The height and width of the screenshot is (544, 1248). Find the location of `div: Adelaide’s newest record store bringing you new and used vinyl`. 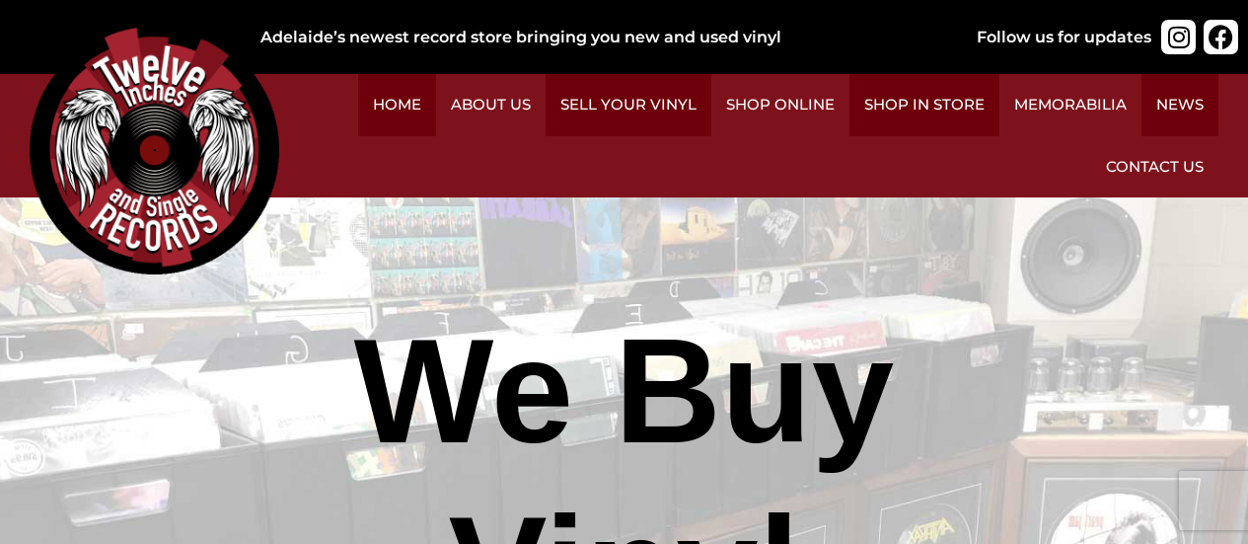

div: Adelaide’s newest record store bringing you new and used vinyl is located at coordinates (607, 38).